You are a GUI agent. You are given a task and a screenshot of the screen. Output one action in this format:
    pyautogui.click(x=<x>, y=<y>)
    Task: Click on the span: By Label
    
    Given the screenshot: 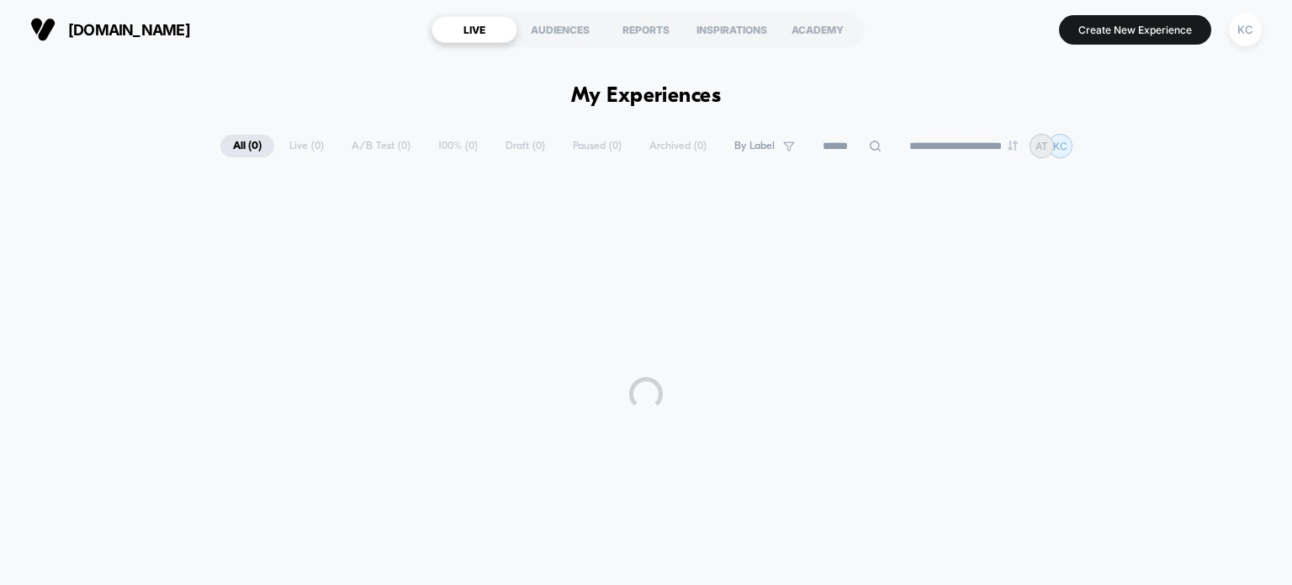 What is the action you would take?
    pyautogui.click(x=754, y=146)
    